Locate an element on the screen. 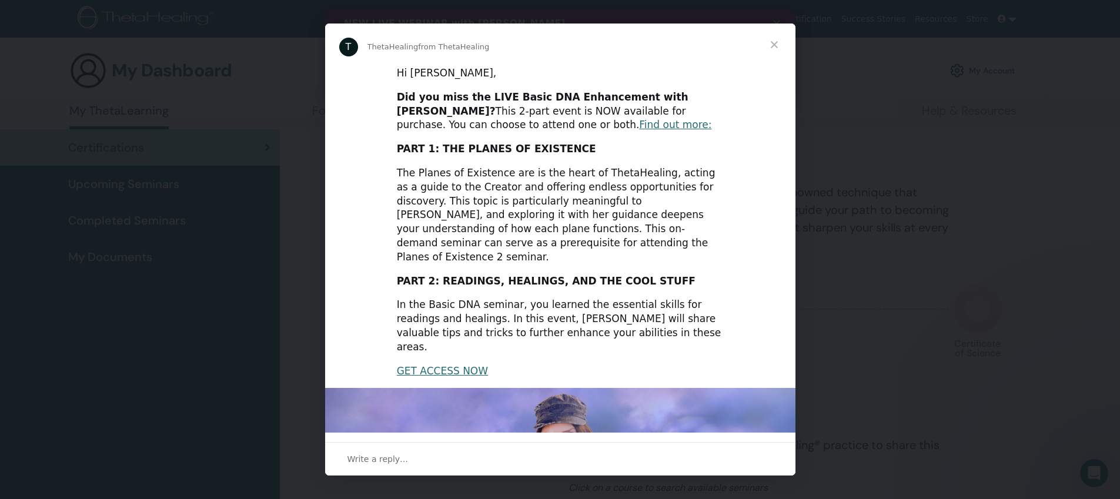 The width and height of the screenshot is (1120, 499). div: In the Basic DNA seminar, you learned the essential skills for readings and healings. In this eve... is located at coordinates (560, 326).